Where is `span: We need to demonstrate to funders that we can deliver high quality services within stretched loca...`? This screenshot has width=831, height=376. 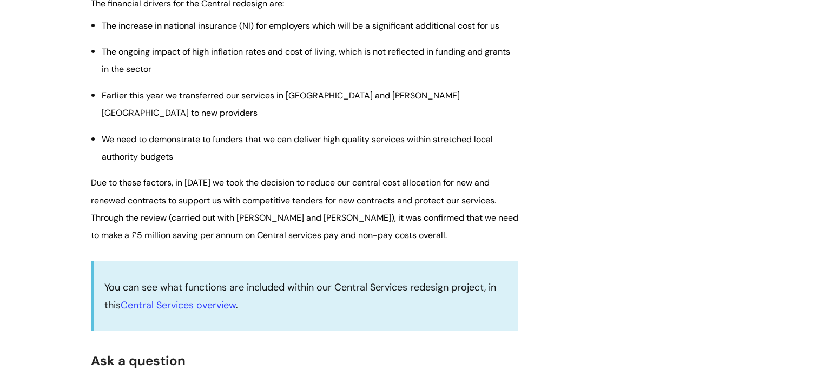 span: We need to demonstrate to funders that we can deliver high quality services within stretched loca... is located at coordinates (297, 148).